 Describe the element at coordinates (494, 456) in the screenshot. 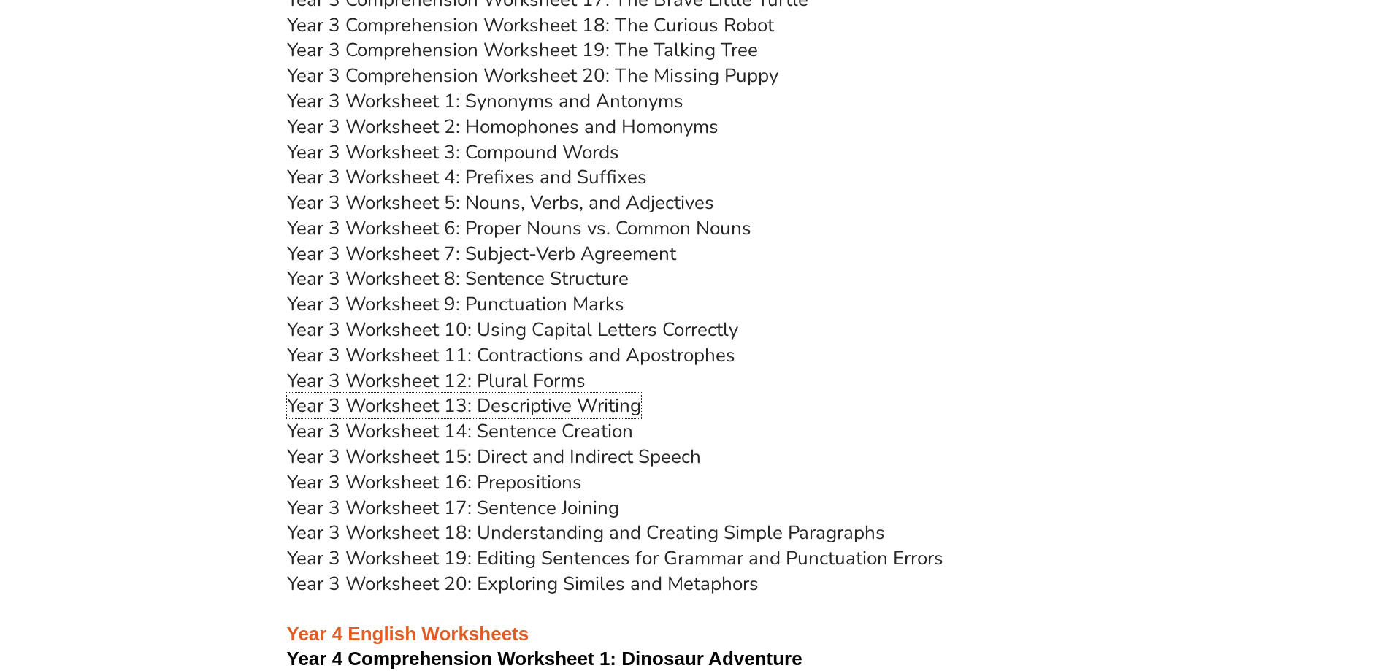

I see `a: Year 3 Worksheet 15: Direct and Indirect Speech` at that location.